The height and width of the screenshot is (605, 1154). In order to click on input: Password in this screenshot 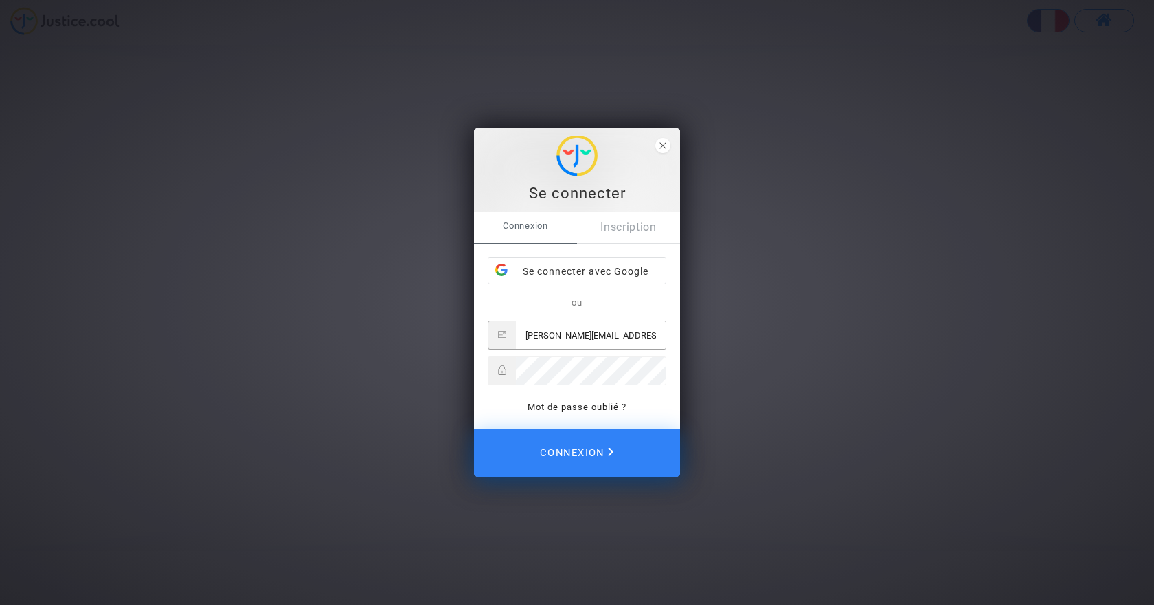, I will do `click(591, 371)`.